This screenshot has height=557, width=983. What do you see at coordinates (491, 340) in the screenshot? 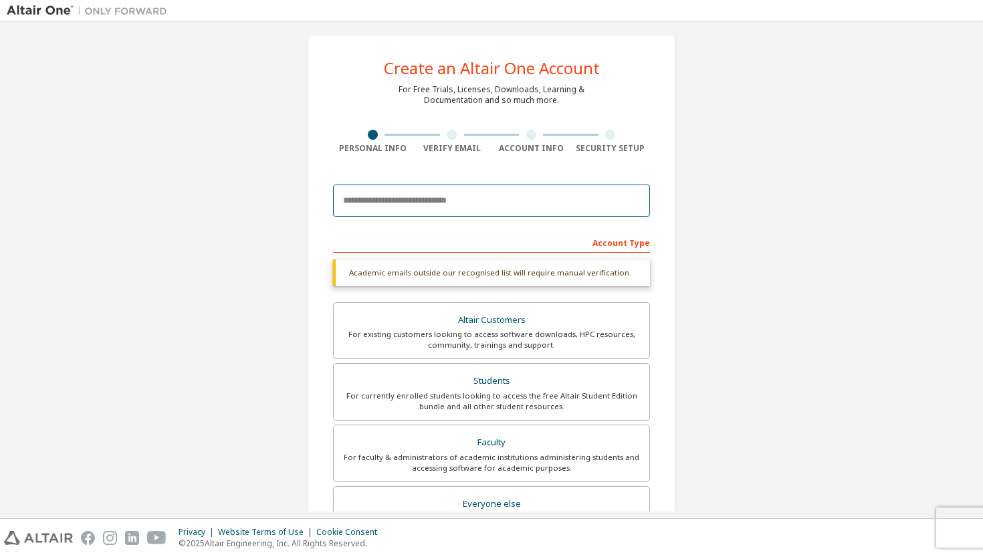
I see `div: For existing customers looking to access software downloads, HPC resources, community, trainings ...` at bounding box center [491, 340].